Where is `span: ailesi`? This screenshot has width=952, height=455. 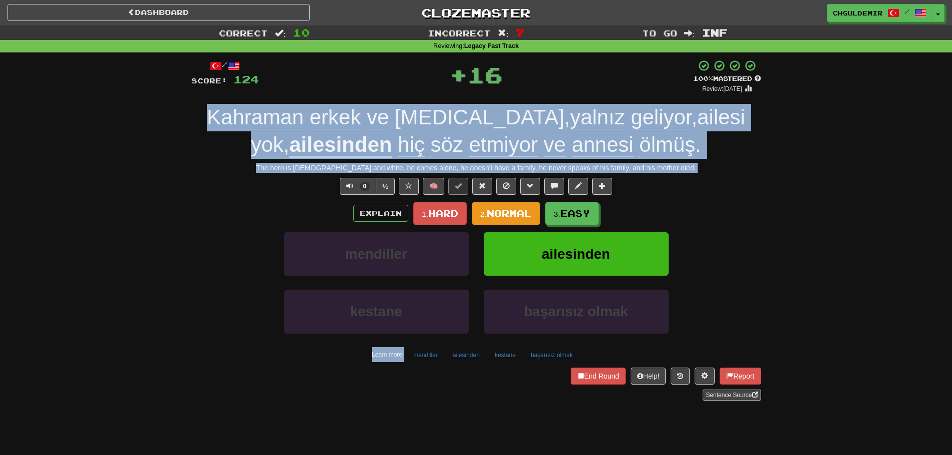
span: ailesi is located at coordinates (721, 117).